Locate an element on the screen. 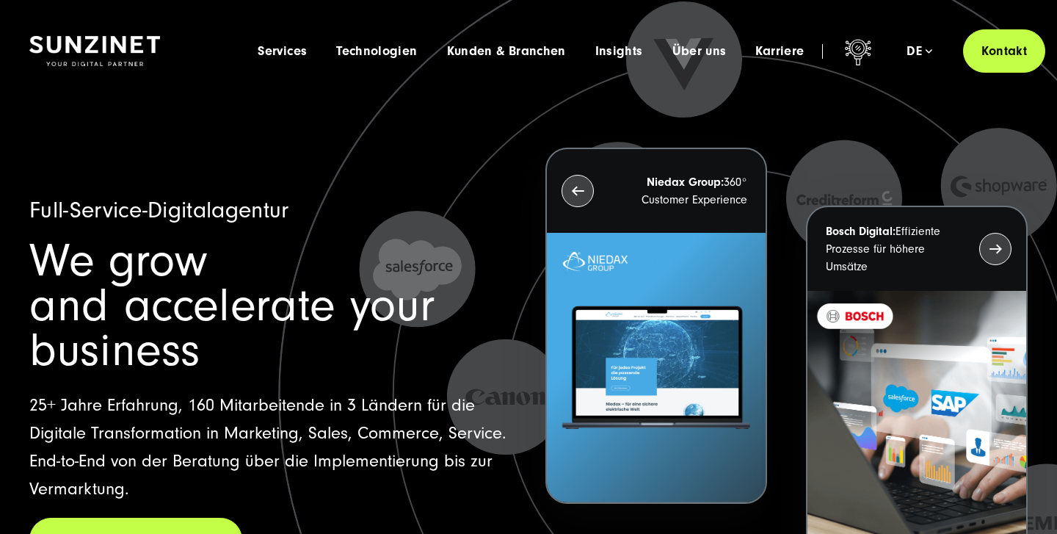 Image resolution: width=1057 pixels, height=534 pixels. span: Karriere is located at coordinates (780, 51).